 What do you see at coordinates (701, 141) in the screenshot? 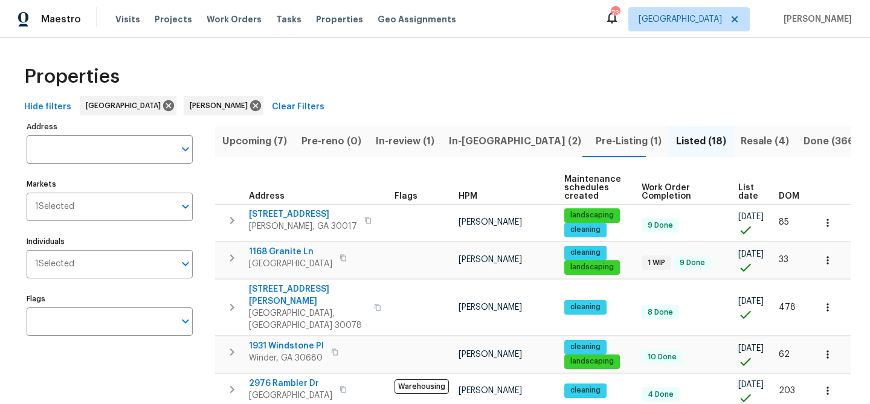
I see `span: Listed (18)` at bounding box center [701, 141].